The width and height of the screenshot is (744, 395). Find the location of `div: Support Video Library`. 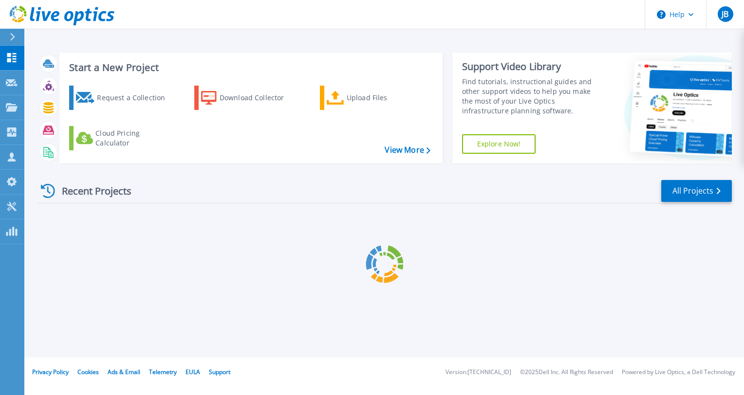

div: Support Video Library is located at coordinates (532, 67).